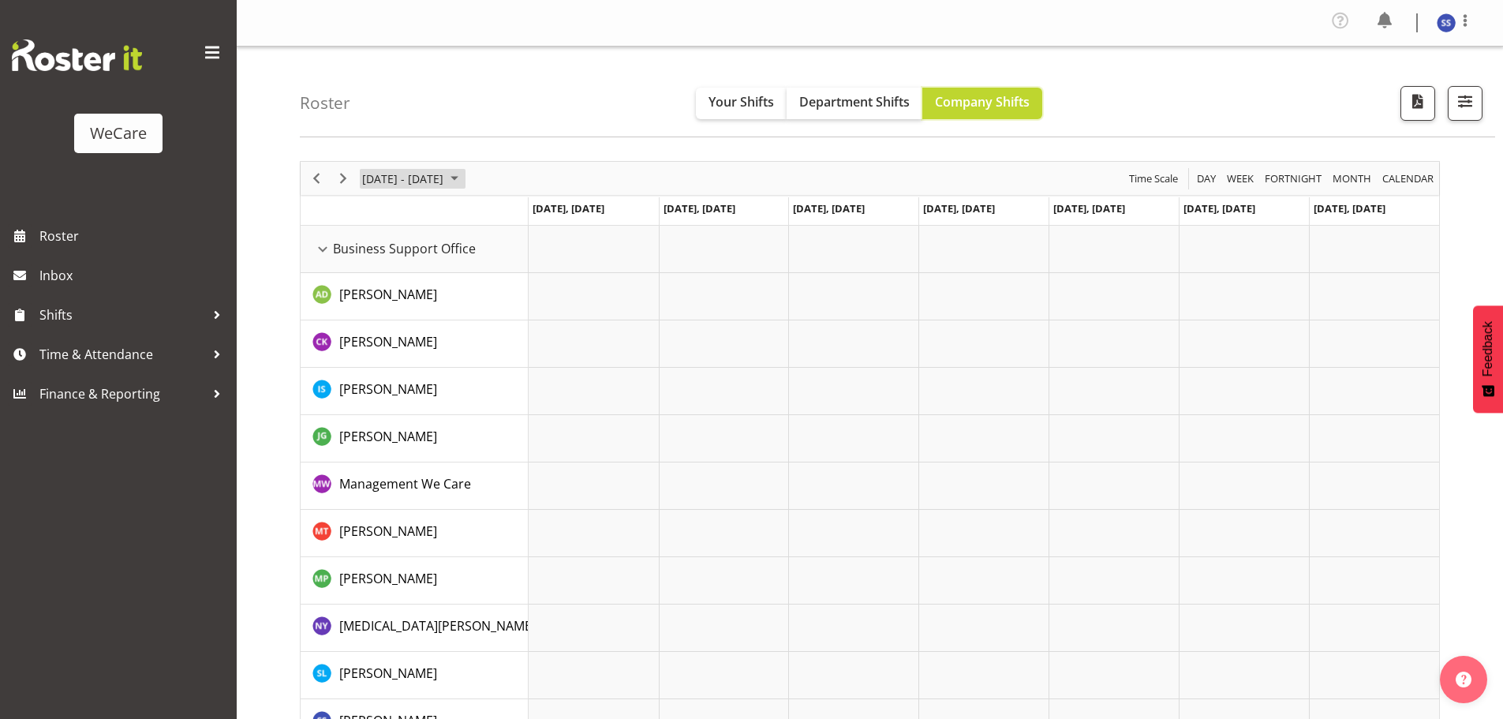 The image size is (1503, 719). I want to click on img: savita-savita11083.jpg, so click(1446, 23).